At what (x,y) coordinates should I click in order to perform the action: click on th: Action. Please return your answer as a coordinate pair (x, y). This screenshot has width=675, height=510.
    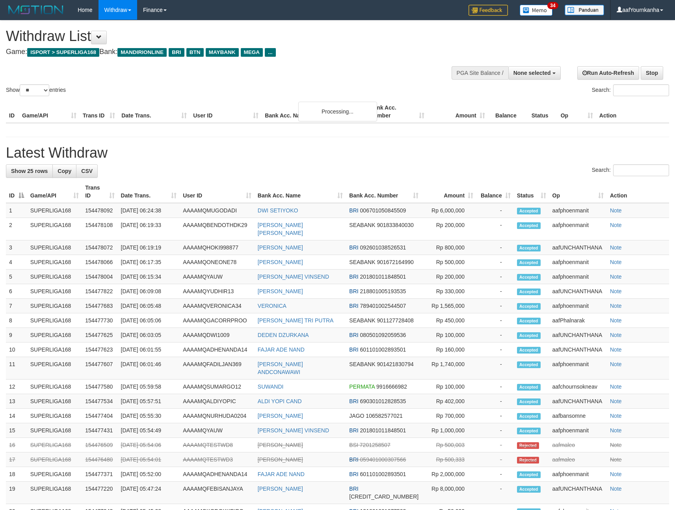
    Looking at the image, I should click on (638, 192).